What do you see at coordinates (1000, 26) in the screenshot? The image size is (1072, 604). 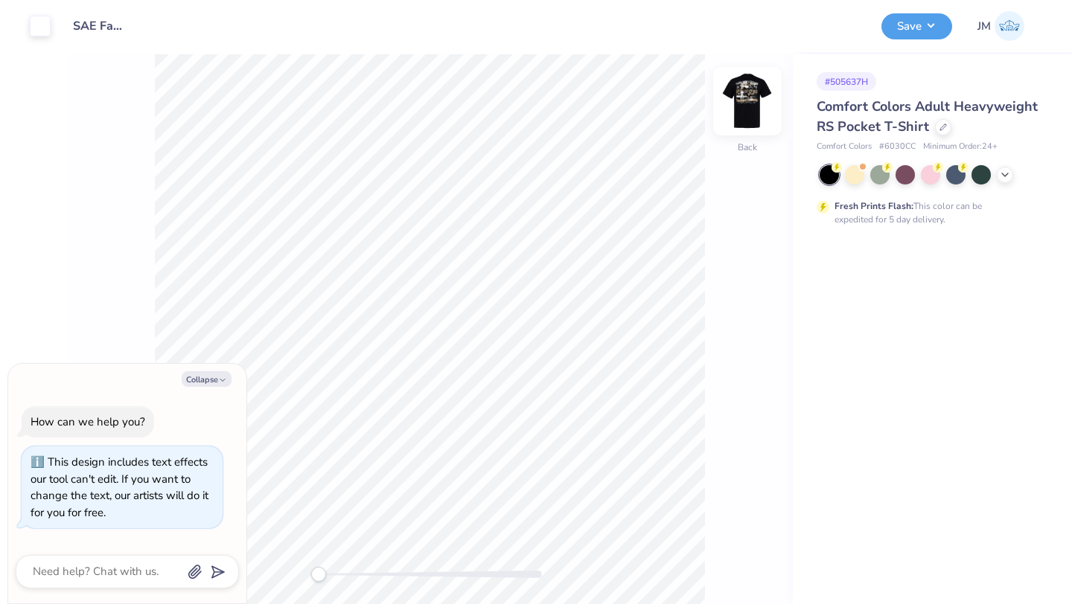 I see `a: JM` at bounding box center [1000, 26].